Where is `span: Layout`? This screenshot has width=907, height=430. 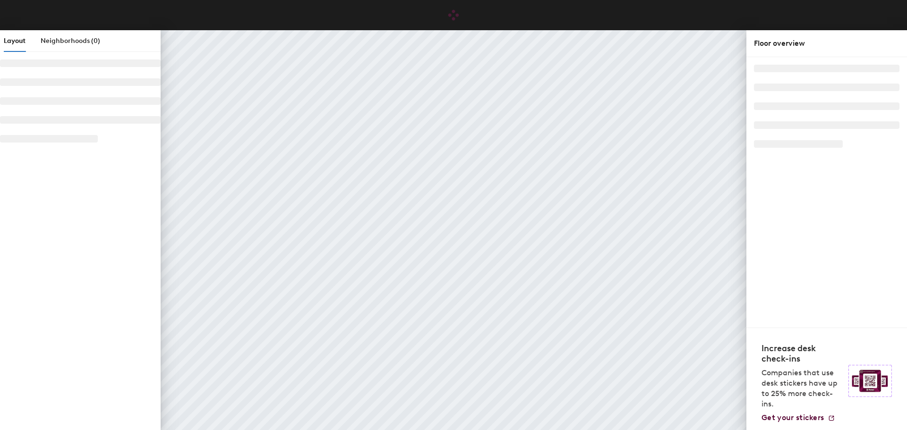
span: Layout is located at coordinates (15, 41).